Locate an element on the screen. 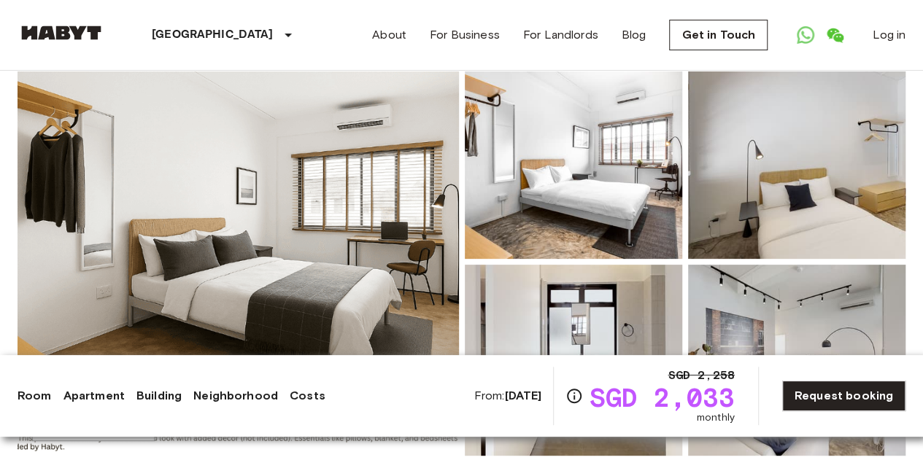 This screenshot has height=460, width=923. span: SGD 2,258 is located at coordinates (700, 376).